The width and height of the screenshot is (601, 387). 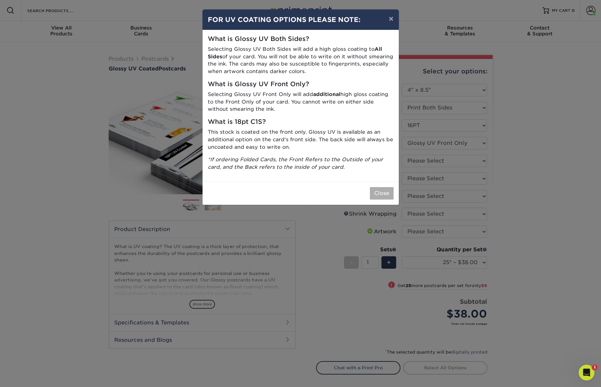 What do you see at coordinates (301, 20) in the screenshot?
I see `h4: FOR UV COATING OPTIONS PLEASE NOTE:` at bounding box center [301, 20].